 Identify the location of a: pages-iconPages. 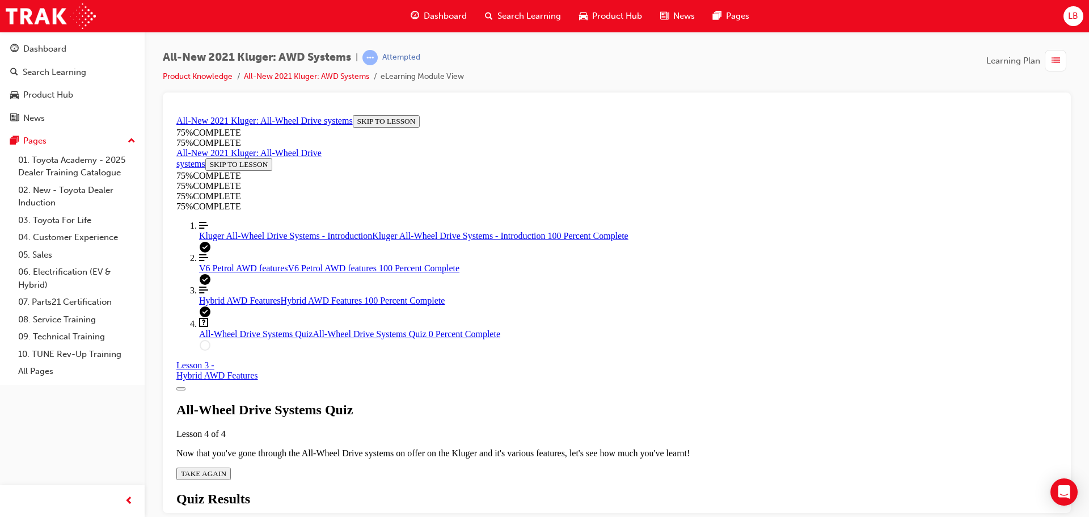
(731, 16).